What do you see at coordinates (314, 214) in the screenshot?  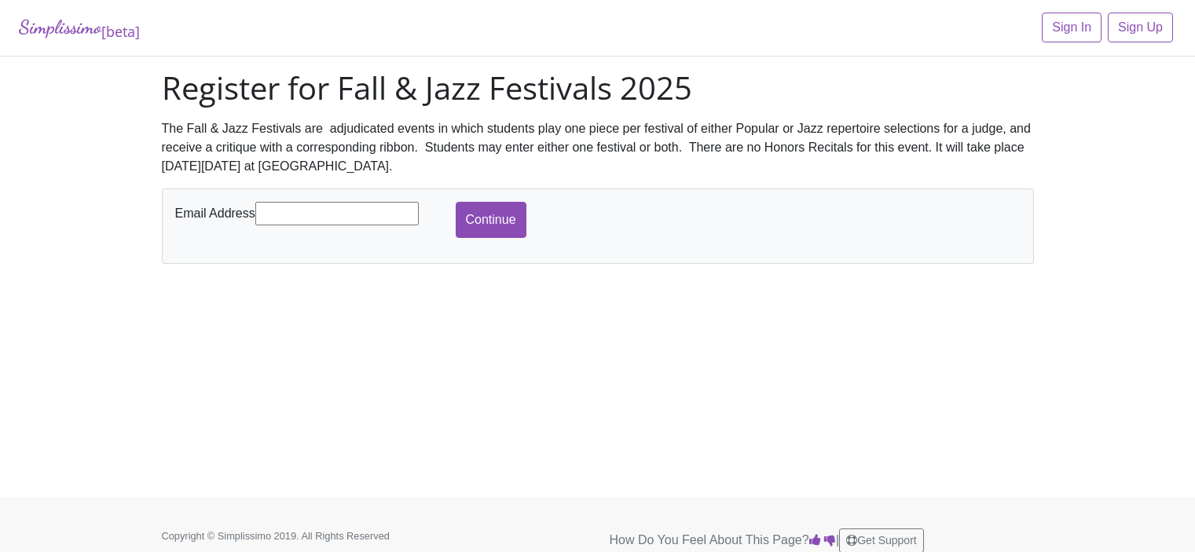 I see `div: Email Address` at bounding box center [314, 214].